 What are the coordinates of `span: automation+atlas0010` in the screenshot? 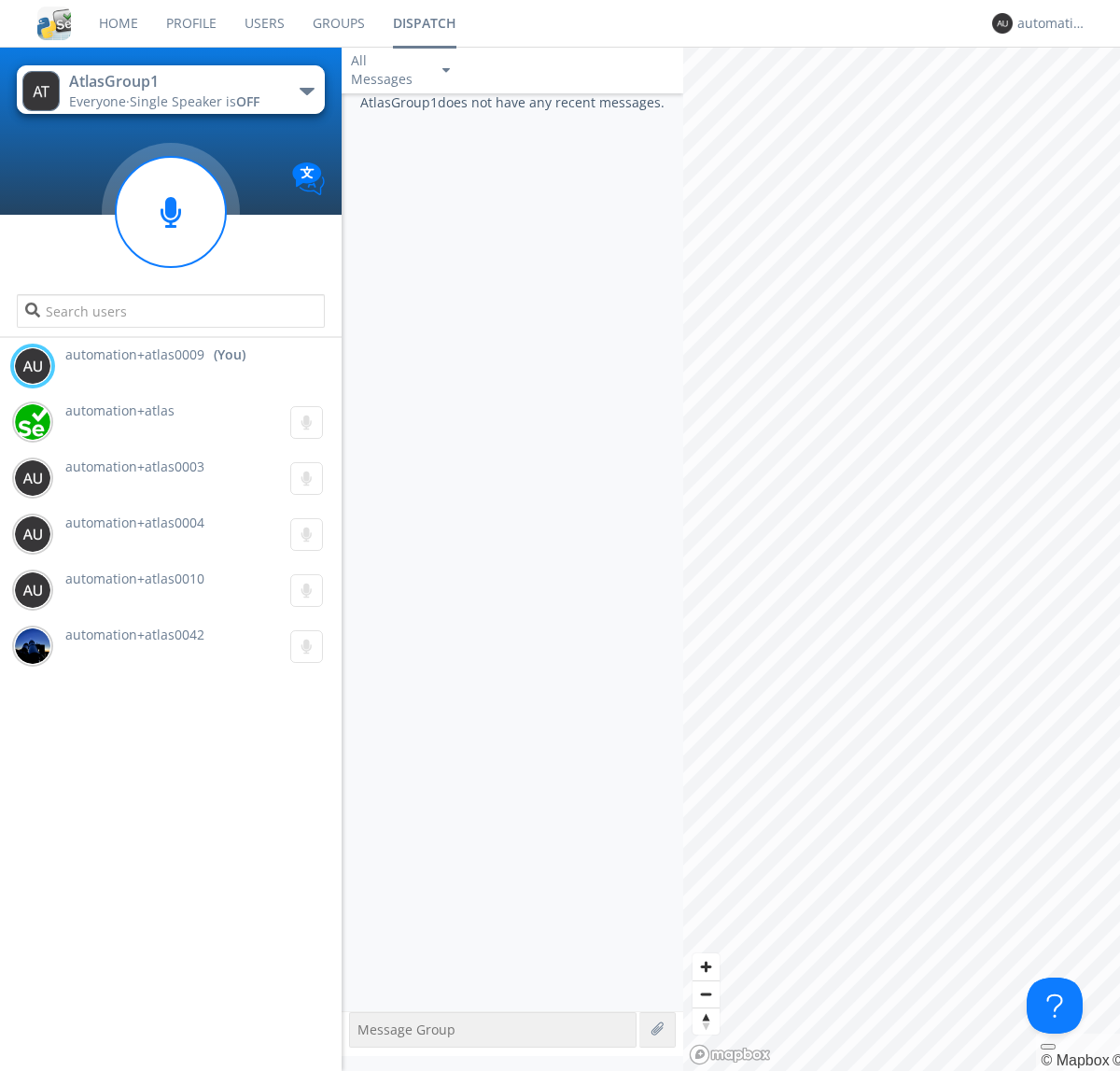 It's located at (135, 578).